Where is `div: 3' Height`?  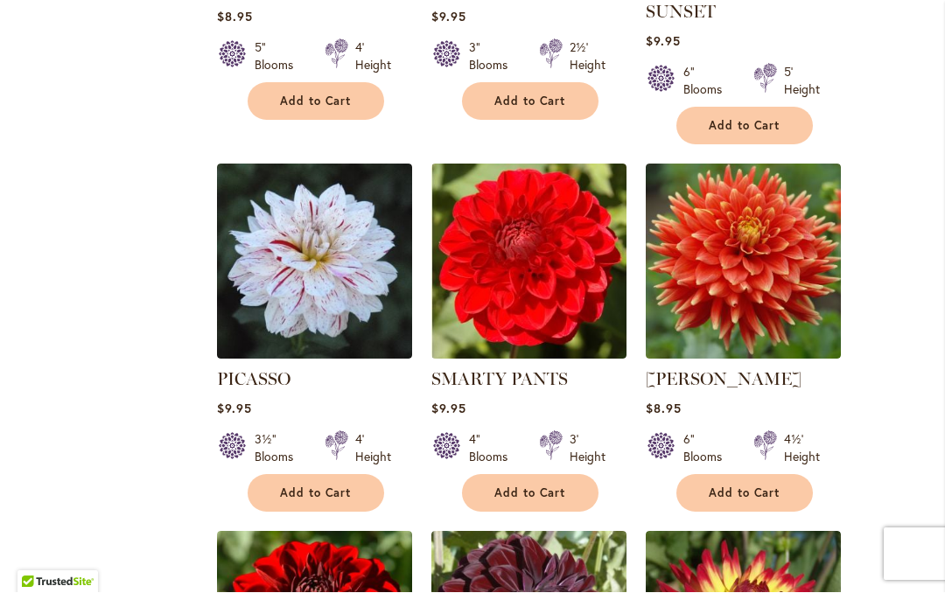
div: 3' Height is located at coordinates (587, 449).